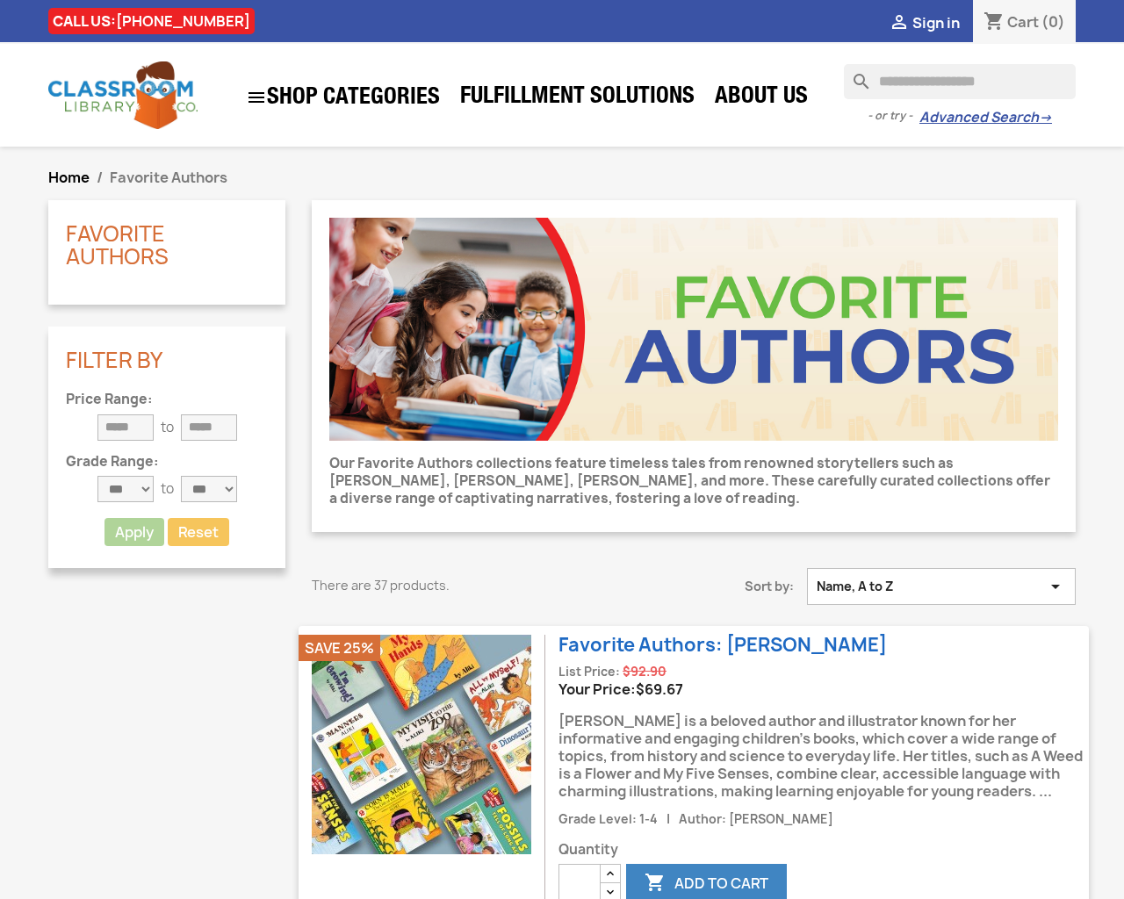 This screenshot has height=899, width=1124. Describe the element at coordinates (134, 532) in the screenshot. I see `button: Apply` at that location.